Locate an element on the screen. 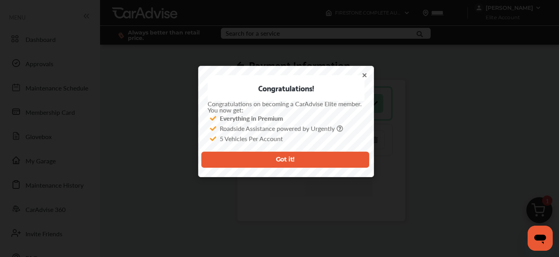 This screenshot has width=559, height=257. span: Roadside Assistance powered by Urgently is located at coordinates (281, 128).